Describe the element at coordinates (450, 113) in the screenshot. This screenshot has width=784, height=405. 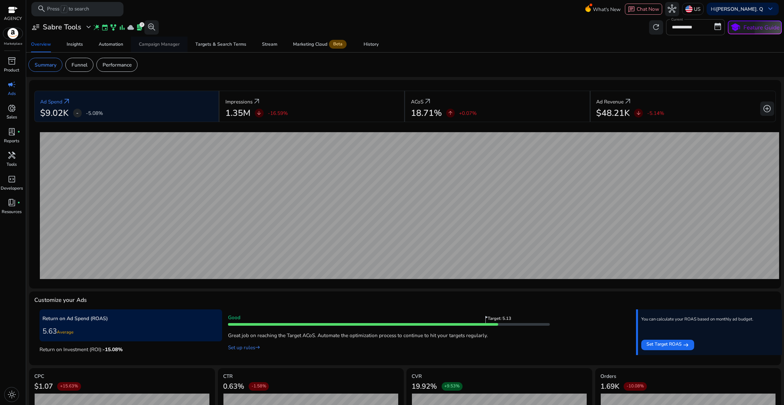
I see `span: arrow_upward` at that location.